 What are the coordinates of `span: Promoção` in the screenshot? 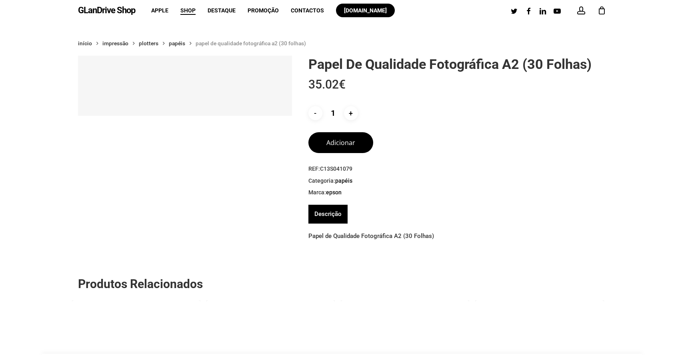 It's located at (263, 10).